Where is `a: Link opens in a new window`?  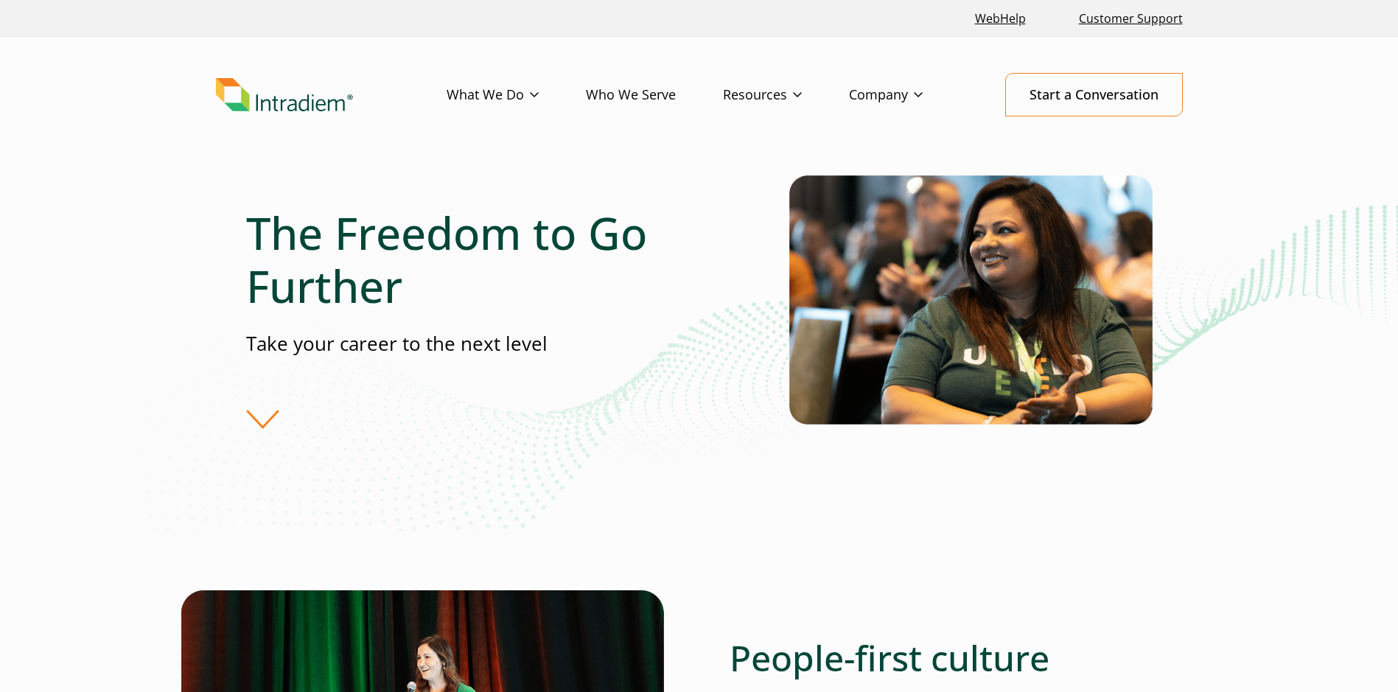 a: Link opens in a new window is located at coordinates (1000, 18).